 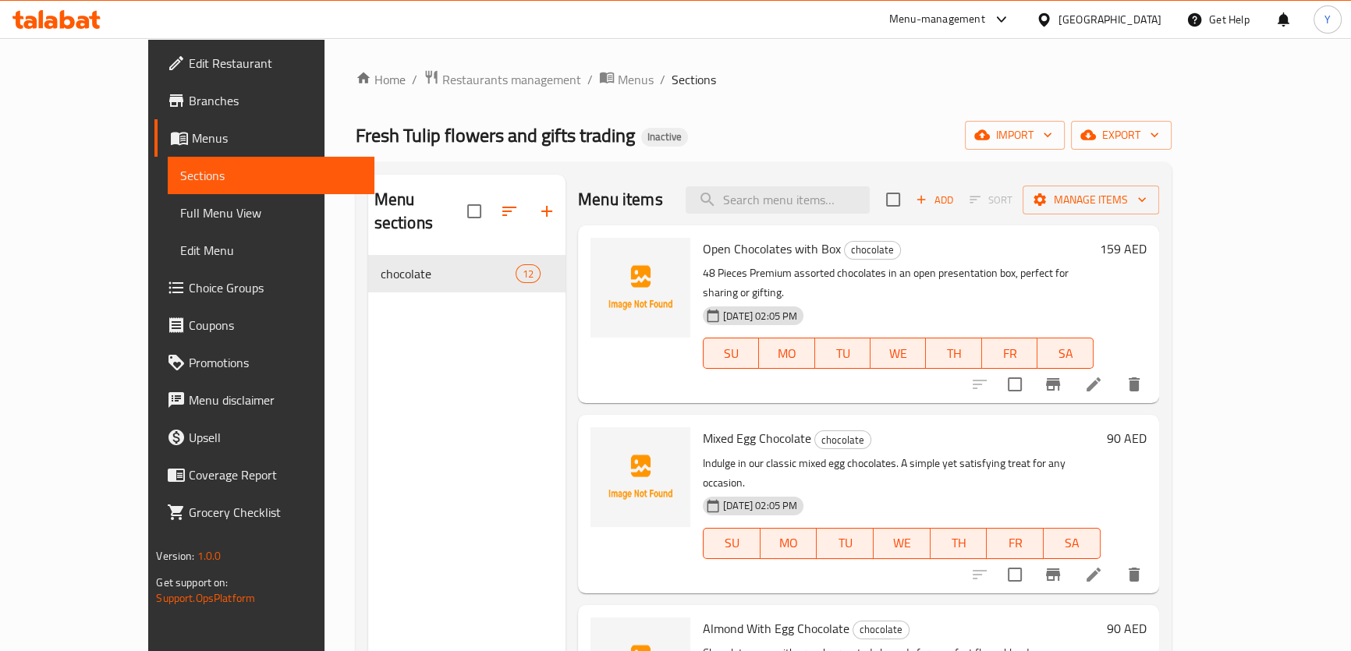 What do you see at coordinates (842, 353) in the screenshot?
I see `button: TU` at bounding box center [842, 353].